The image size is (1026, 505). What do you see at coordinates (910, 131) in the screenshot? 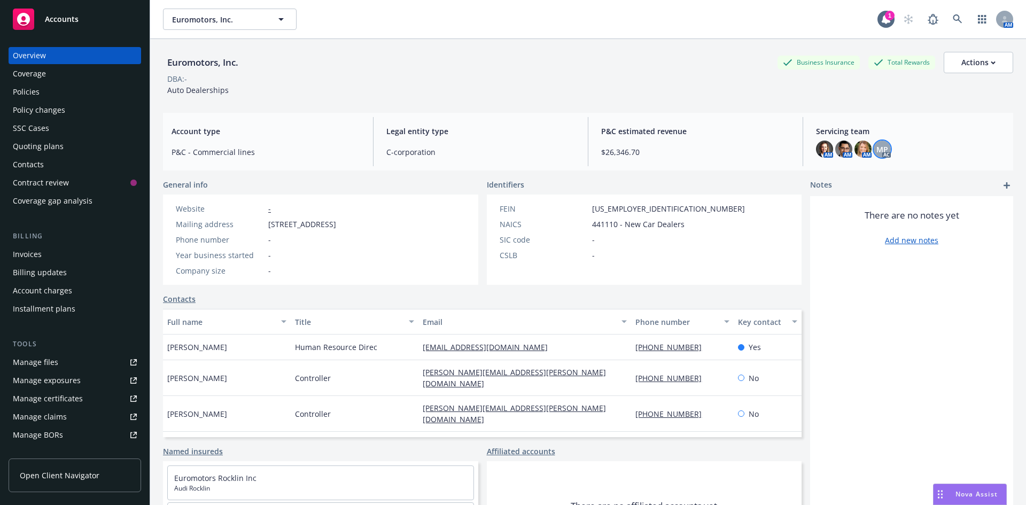
I see `span: Servicing team` at bounding box center [910, 131].